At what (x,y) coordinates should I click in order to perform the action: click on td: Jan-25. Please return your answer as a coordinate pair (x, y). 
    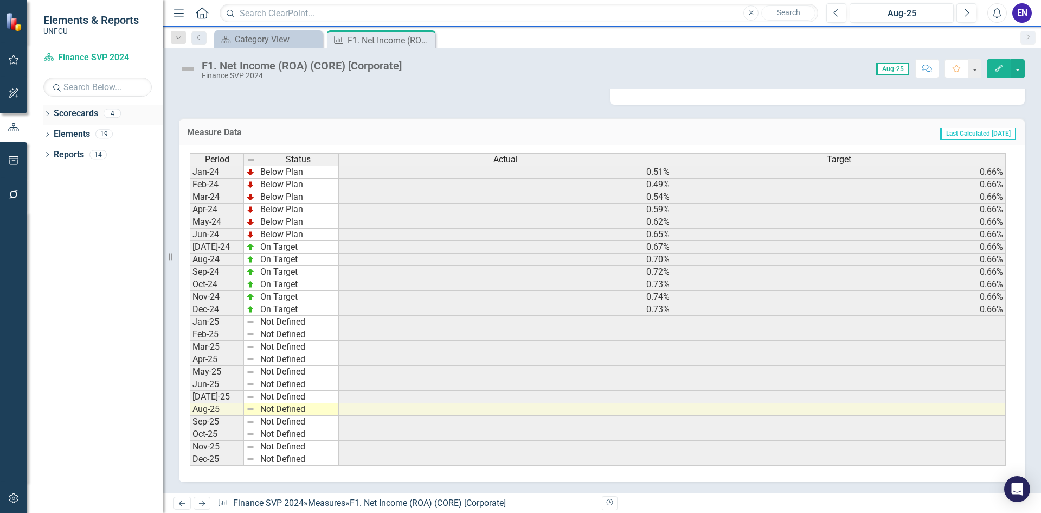
    Looking at the image, I should click on (217, 322).